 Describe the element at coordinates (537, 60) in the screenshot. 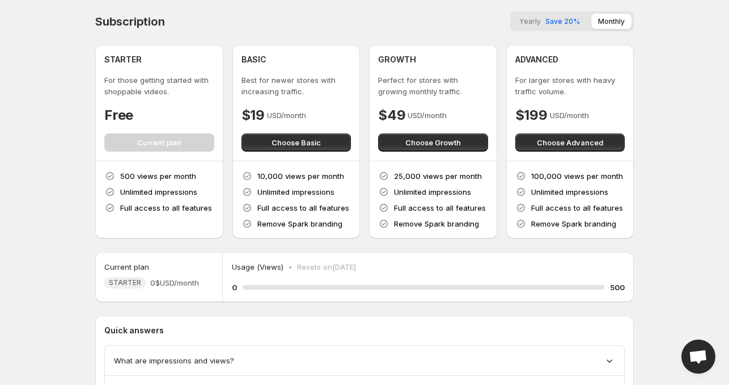

I see `h4: ADVANCED` at that location.